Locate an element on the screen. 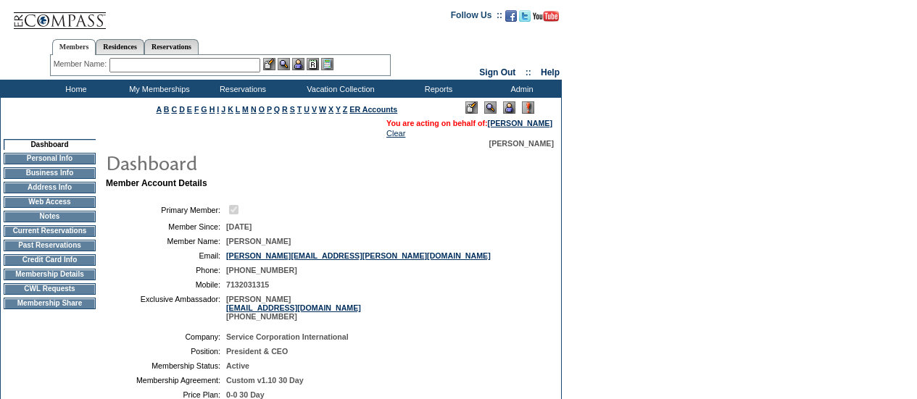 This screenshot has width=917, height=399. a: J is located at coordinates (223, 109).